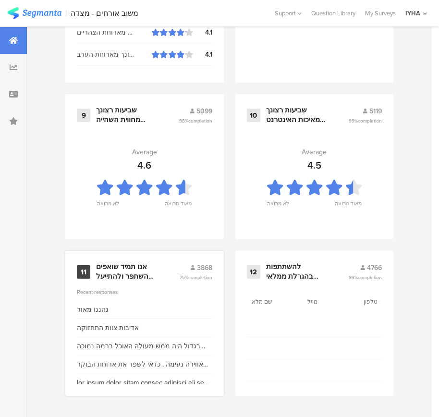 The height and width of the screenshot is (417, 439). What do you see at coordinates (145, 292) in the screenshot?
I see `div: Recent responses` at bounding box center [145, 292].